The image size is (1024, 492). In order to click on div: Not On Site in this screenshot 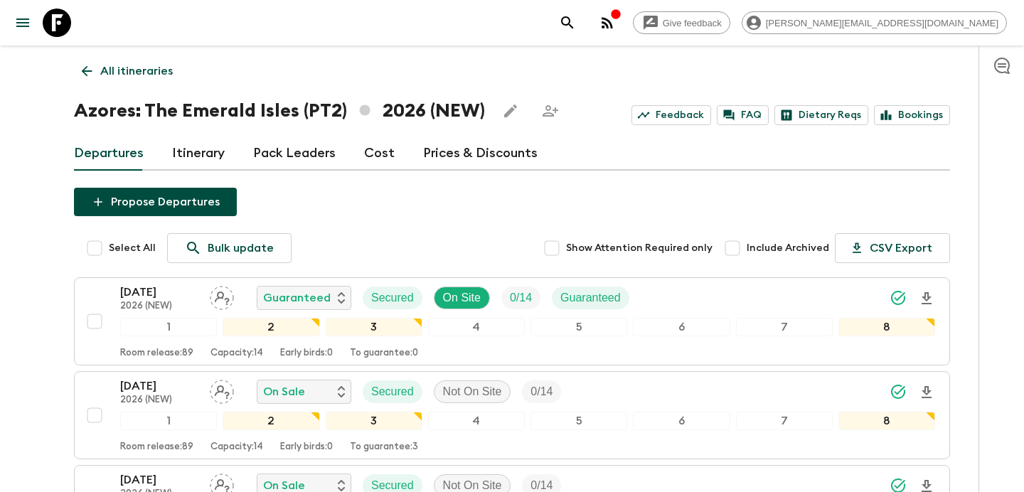, I will do `click(472, 392)`.